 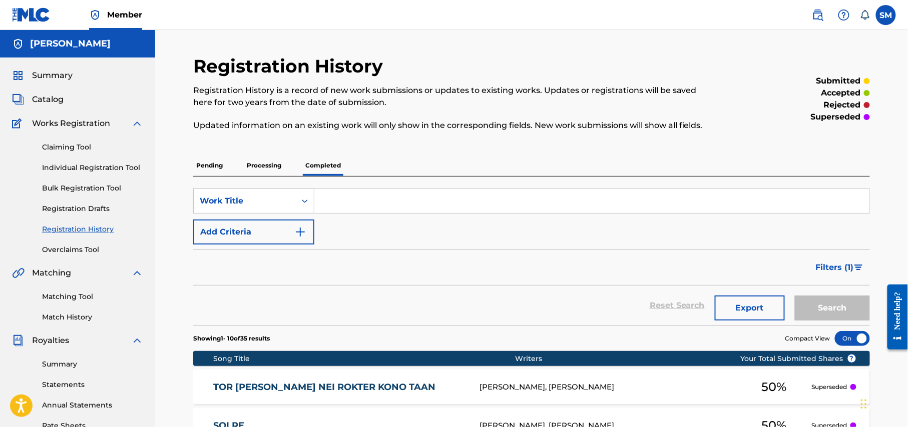 I want to click on p: superseded, so click(x=836, y=117).